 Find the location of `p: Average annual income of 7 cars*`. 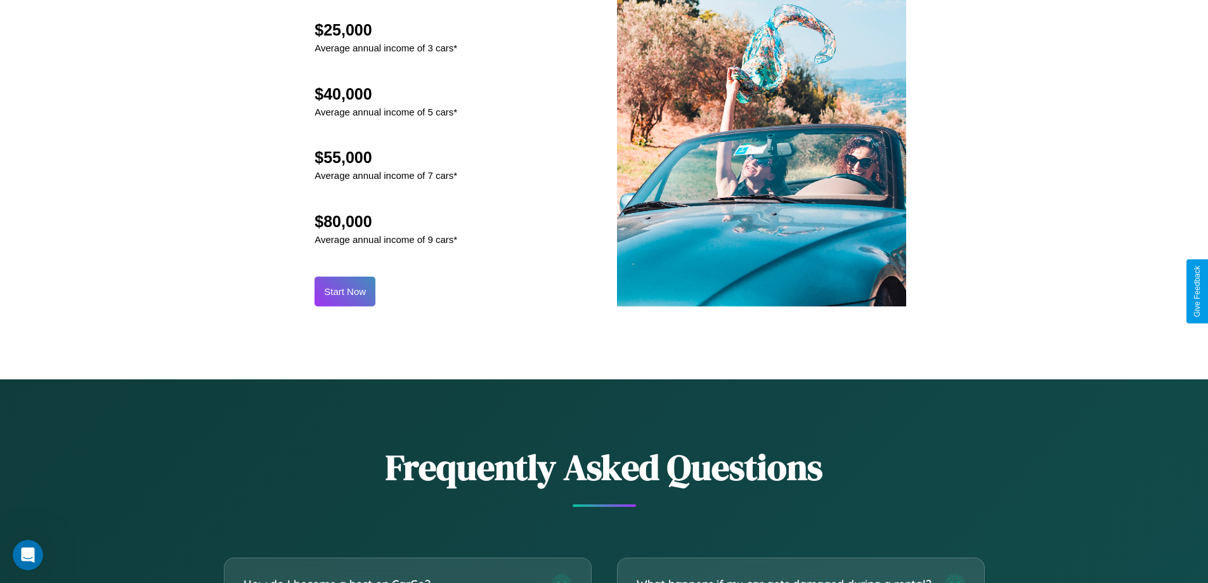

p: Average annual income of 7 cars* is located at coordinates (385, 175).